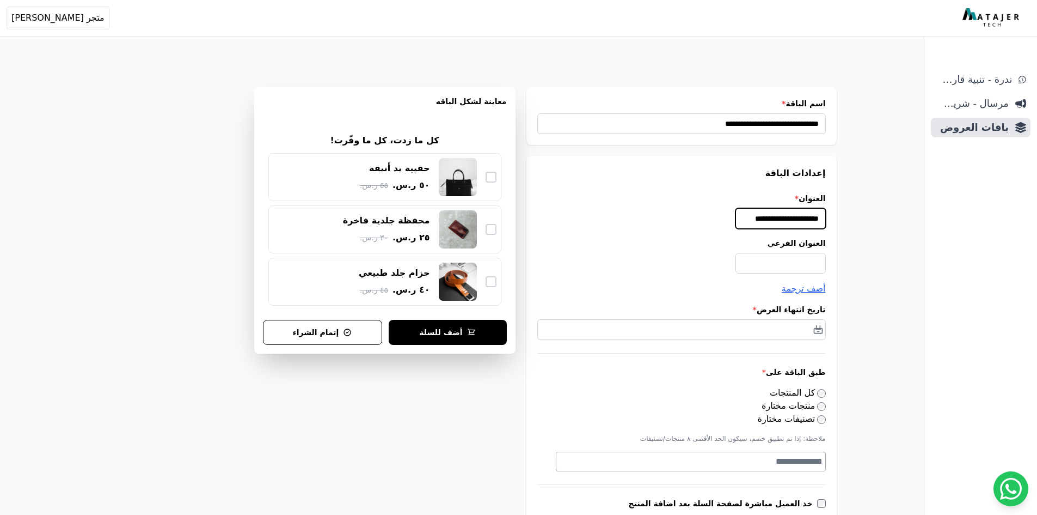 This screenshot has width=1037, height=515. What do you see at coordinates (411, 237) in the screenshot?
I see `span: ٢٥ ر.س.` at bounding box center [411, 237].